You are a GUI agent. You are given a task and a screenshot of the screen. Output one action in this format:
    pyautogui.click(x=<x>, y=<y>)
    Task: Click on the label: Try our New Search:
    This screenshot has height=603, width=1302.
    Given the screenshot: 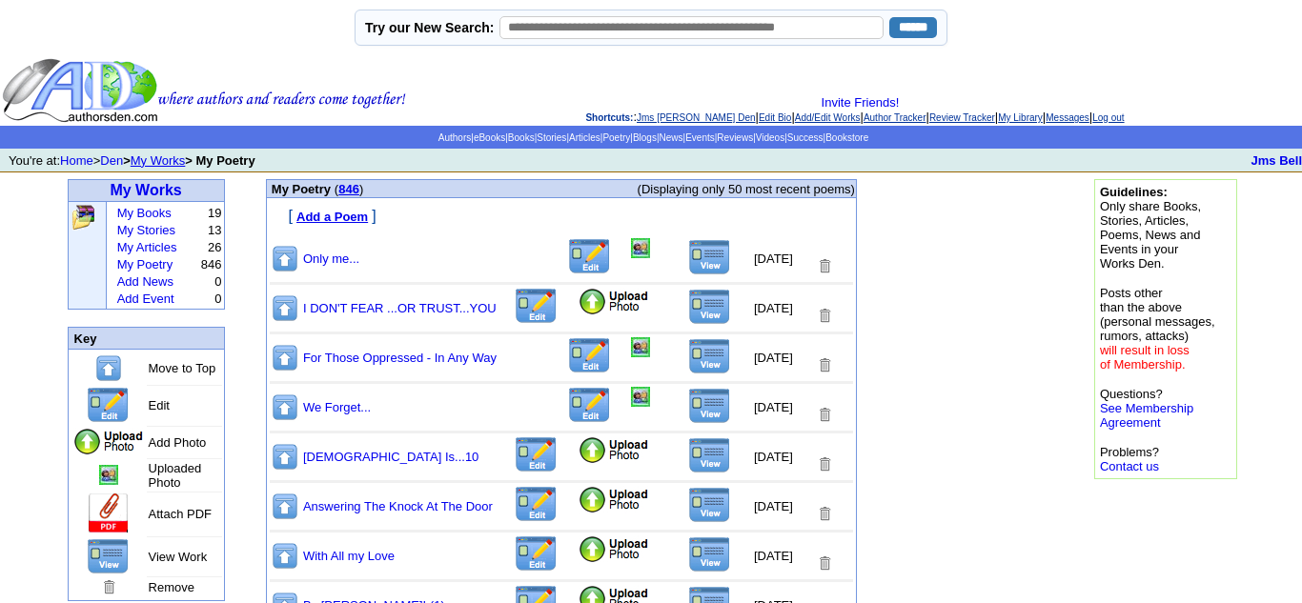 What is the action you would take?
    pyautogui.click(x=429, y=28)
    